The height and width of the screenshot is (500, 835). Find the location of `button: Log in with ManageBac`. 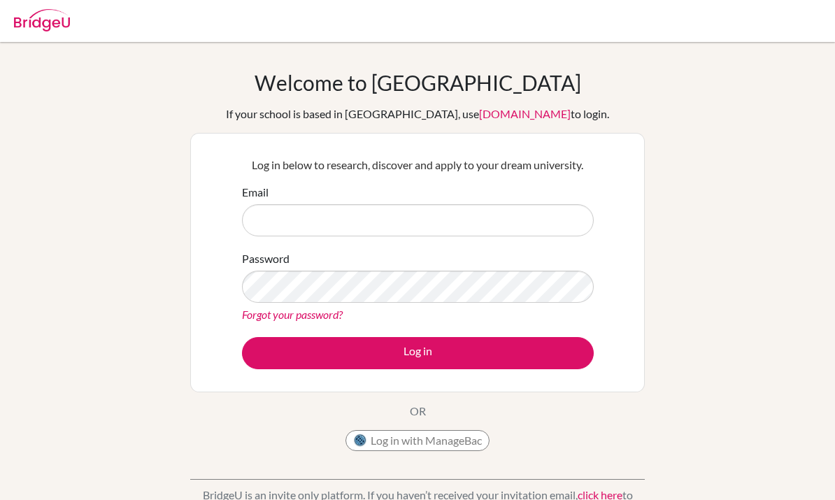

button: Log in with ManageBac is located at coordinates (417, 440).